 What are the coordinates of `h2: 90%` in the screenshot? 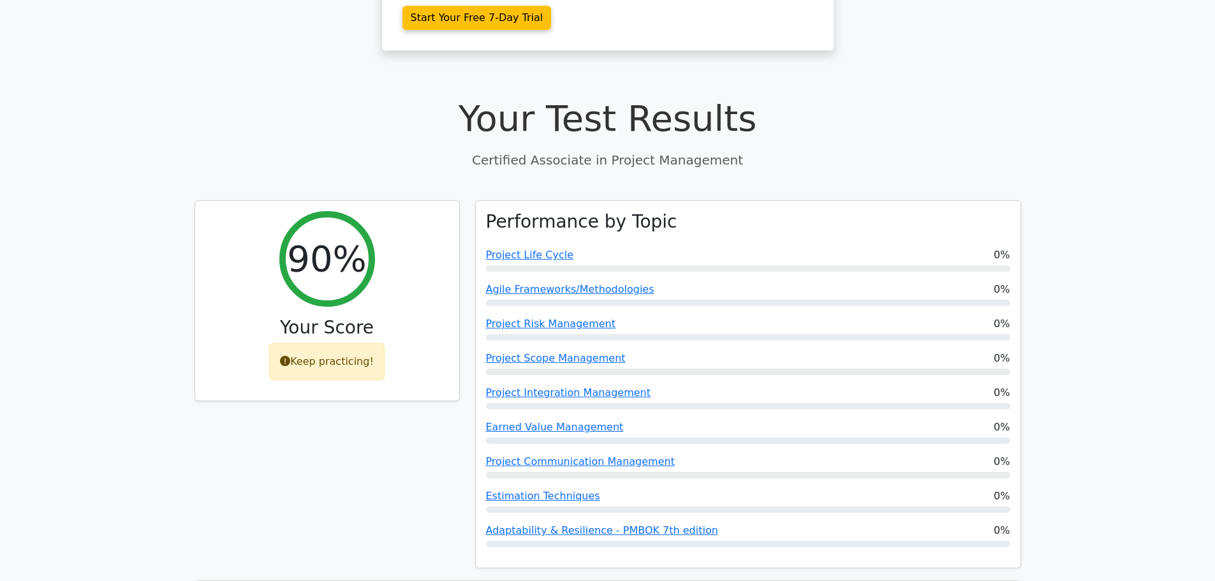 It's located at (327, 258).